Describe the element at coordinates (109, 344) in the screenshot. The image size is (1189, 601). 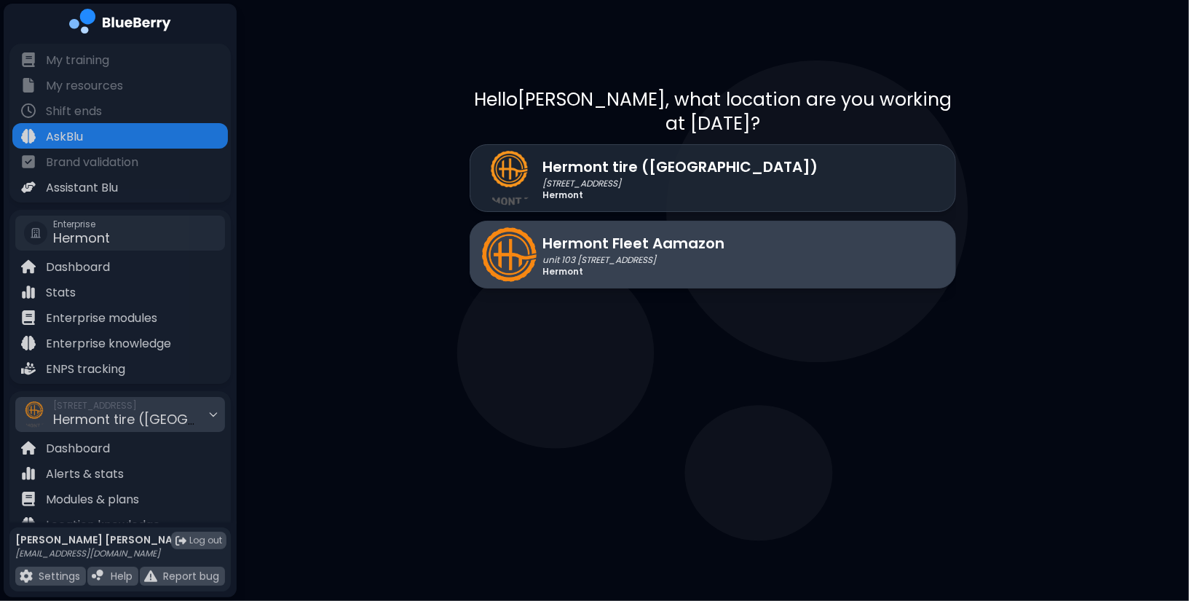
I see `p: Enterprise knowledge` at that location.